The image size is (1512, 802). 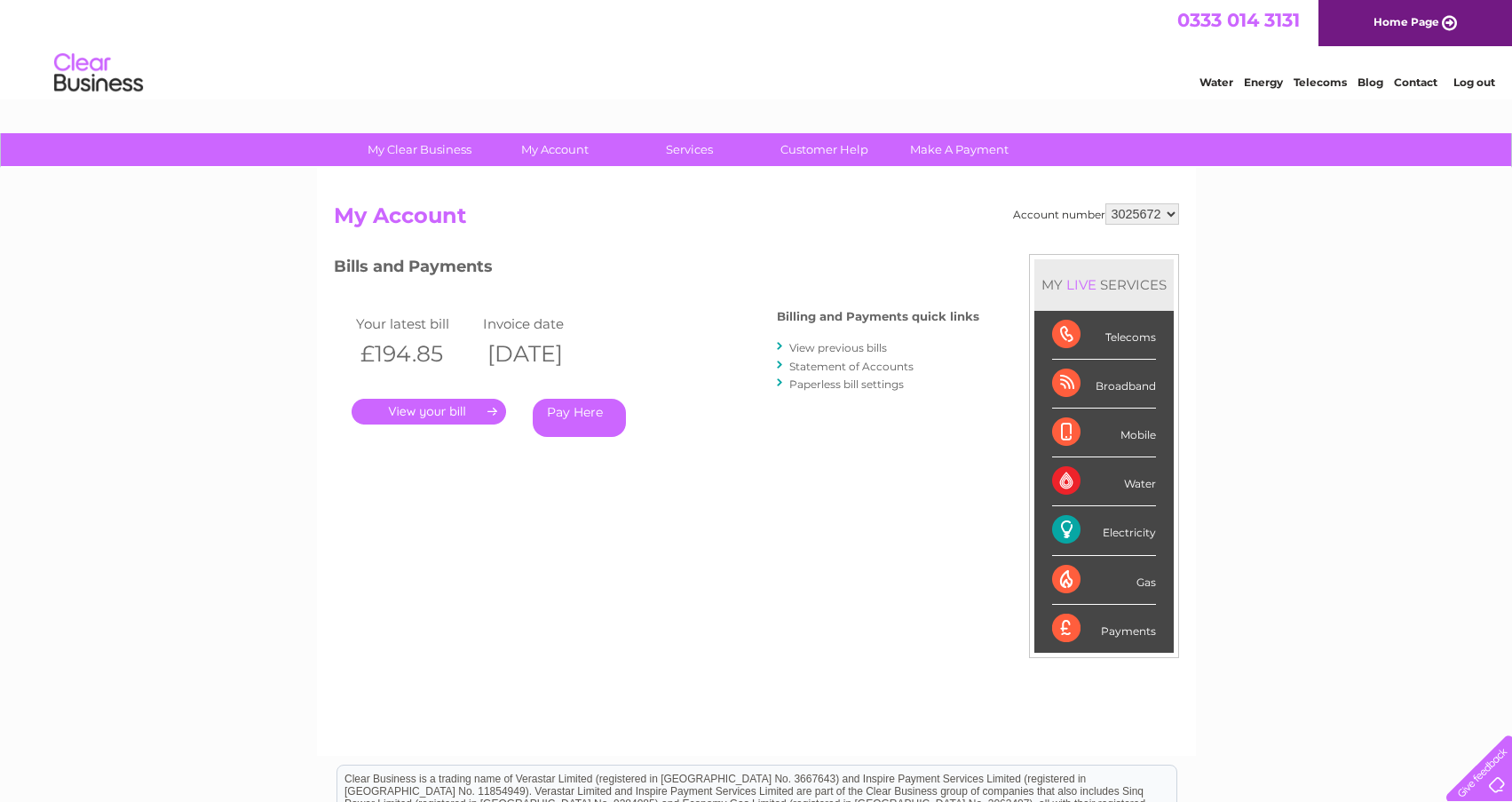 I want to click on a: Energy, so click(x=1263, y=81).